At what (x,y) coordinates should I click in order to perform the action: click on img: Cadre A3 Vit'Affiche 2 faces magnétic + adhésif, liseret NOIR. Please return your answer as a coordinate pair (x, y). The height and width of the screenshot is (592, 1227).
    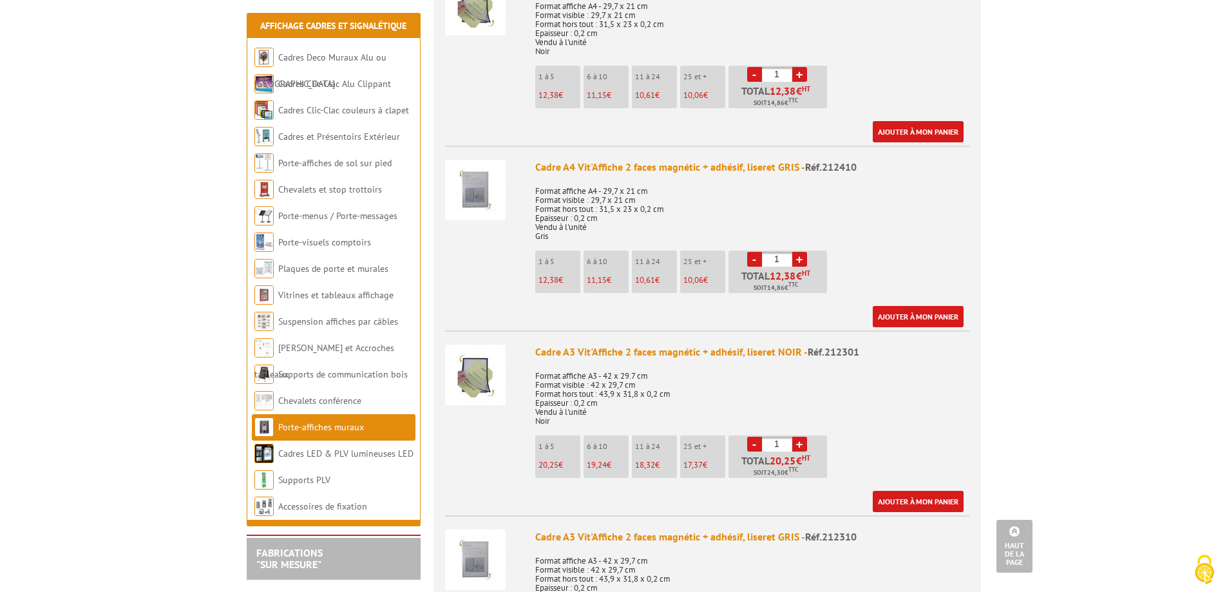
    Looking at the image, I should click on (475, 375).